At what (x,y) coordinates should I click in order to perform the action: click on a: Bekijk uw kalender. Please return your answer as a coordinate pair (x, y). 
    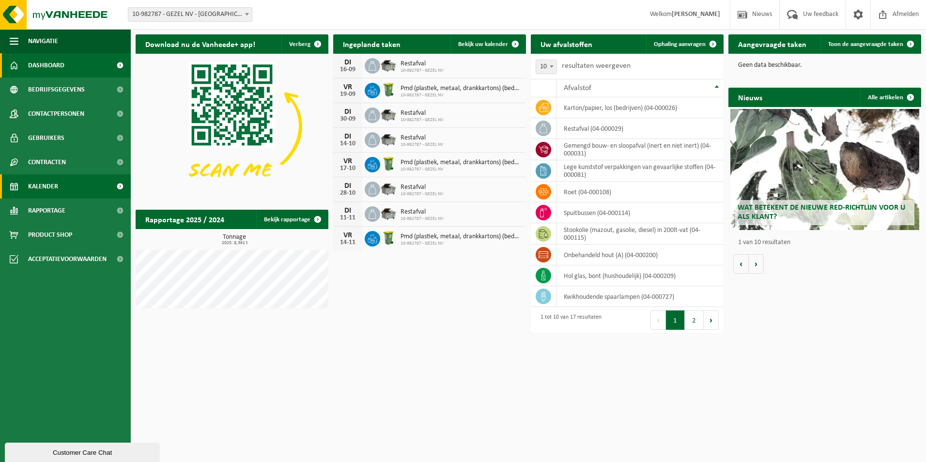
    Looking at the image, I should click on (488, 44).